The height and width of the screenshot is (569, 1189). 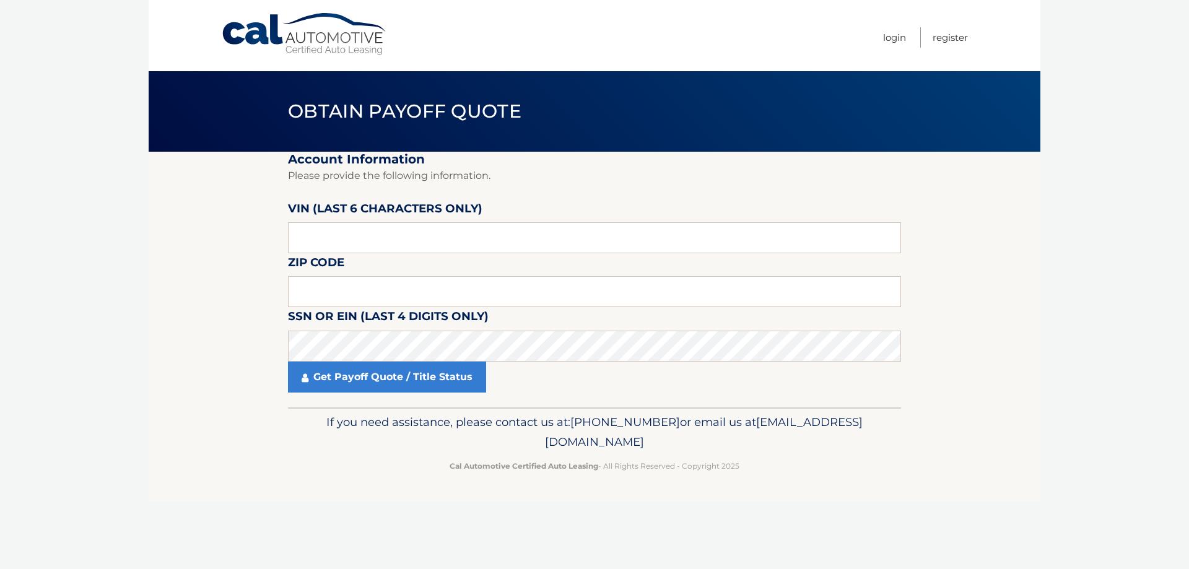 What do you see at coordinates (387, 377) in the screenshot?
I see `a: Get Payoff Quote / Title Status` at bounding box center [387, 377].